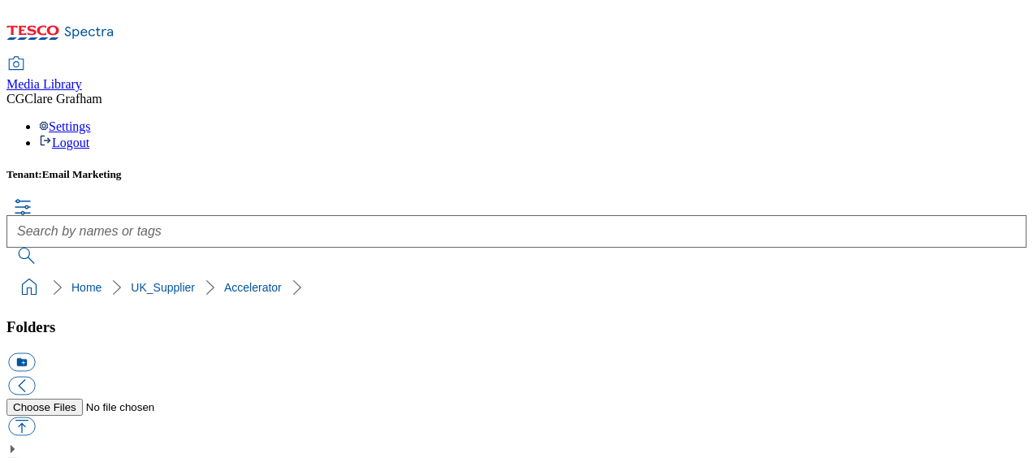 This screenshot has height=458, width=1033. Describe the element at coordinates (63, 98) in the screenshot. I see `span: Clare Grafham` at that location.